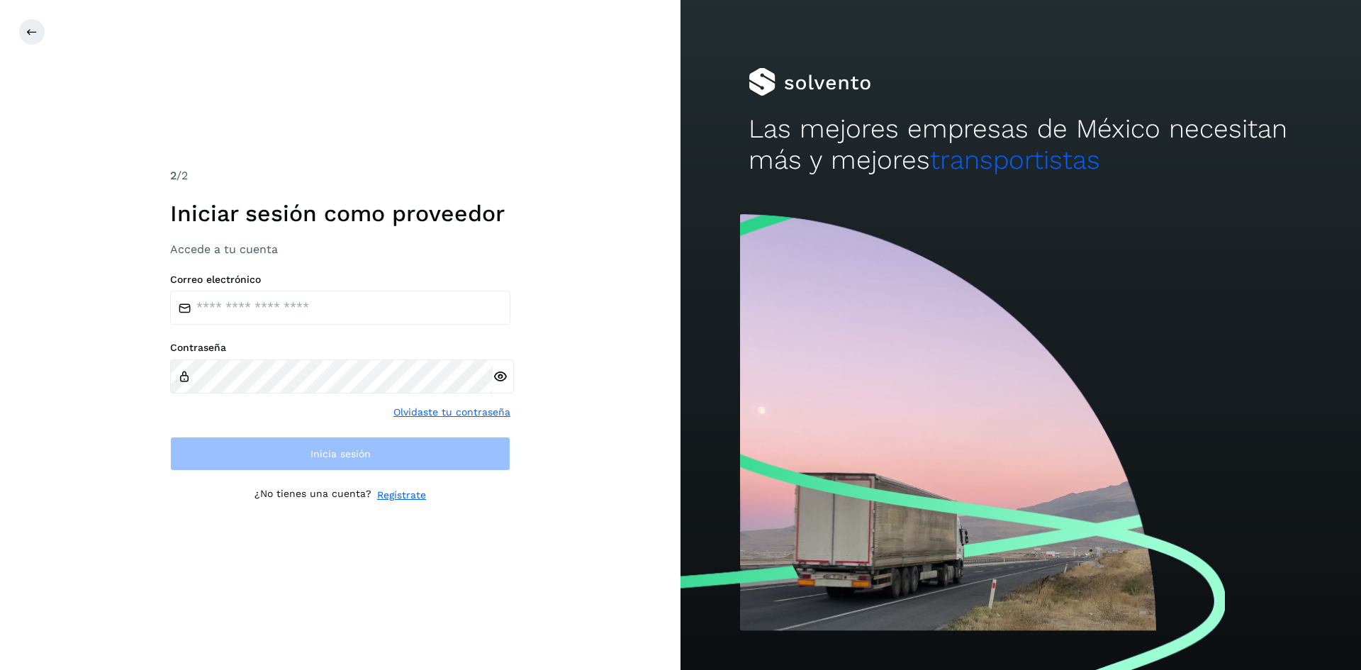 The height and width of the screenshot is (670, 1361). What do you see at coordinates (340, 279) in the screenshot?
I see `label: Correo electrónico` at bounding box center [340, 279].